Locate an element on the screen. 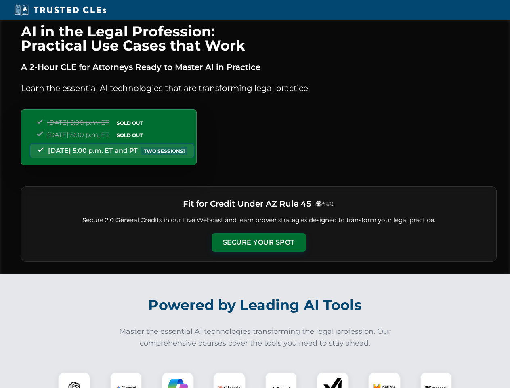 The image size is (510, 388). p: Master the essential AI technologies transforming the legal profession. Our comprehensive courses... is located at coordinates (255, 337).